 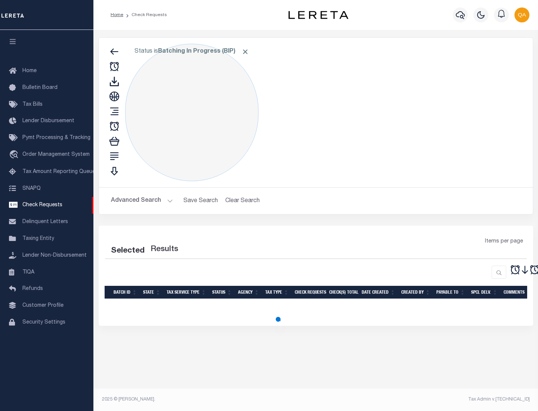 I want to click on span: Items per page, so click(x=504, y=242).